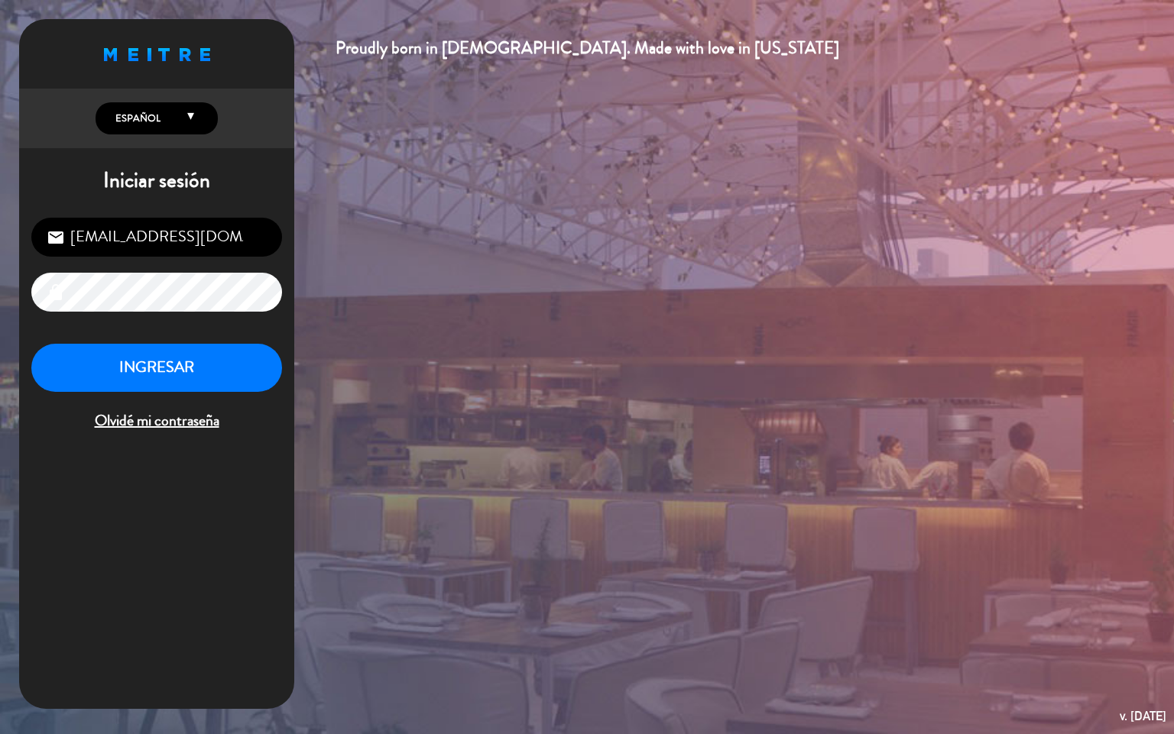 This screenshot has width=1174, height=734. Describe the element at coordinates (56, 238) in the screenshot. I see `i: email` at that location.